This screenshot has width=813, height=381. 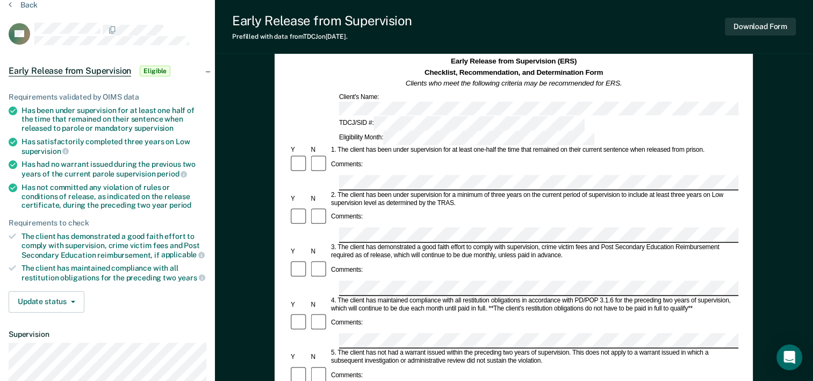 I want to click on div: Open Intercom Messenger, so click(x=790, y=357).